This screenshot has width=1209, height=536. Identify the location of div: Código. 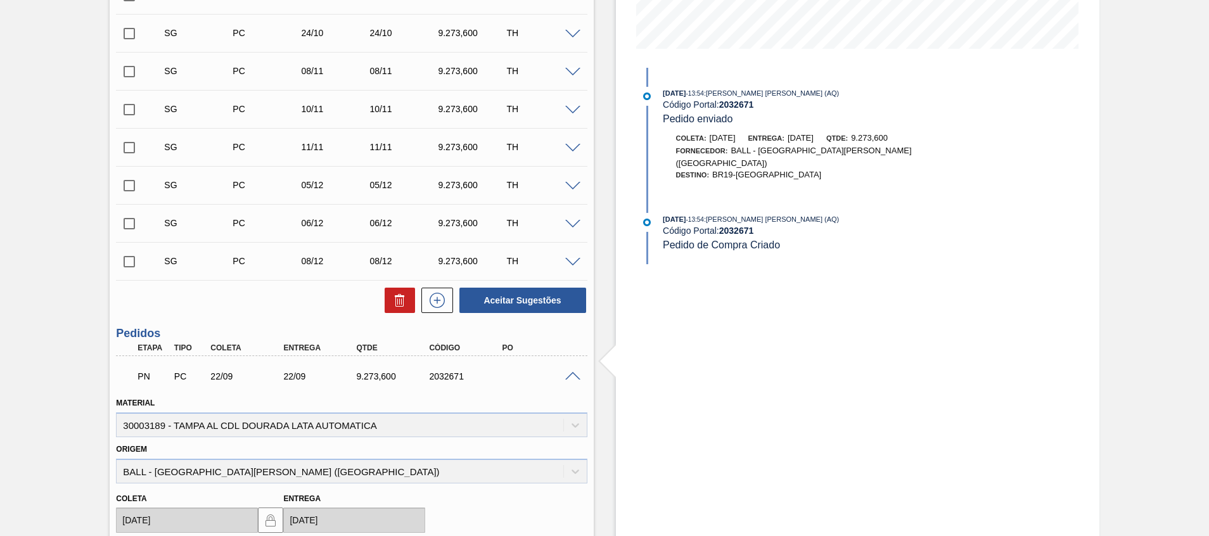
(467, 348).